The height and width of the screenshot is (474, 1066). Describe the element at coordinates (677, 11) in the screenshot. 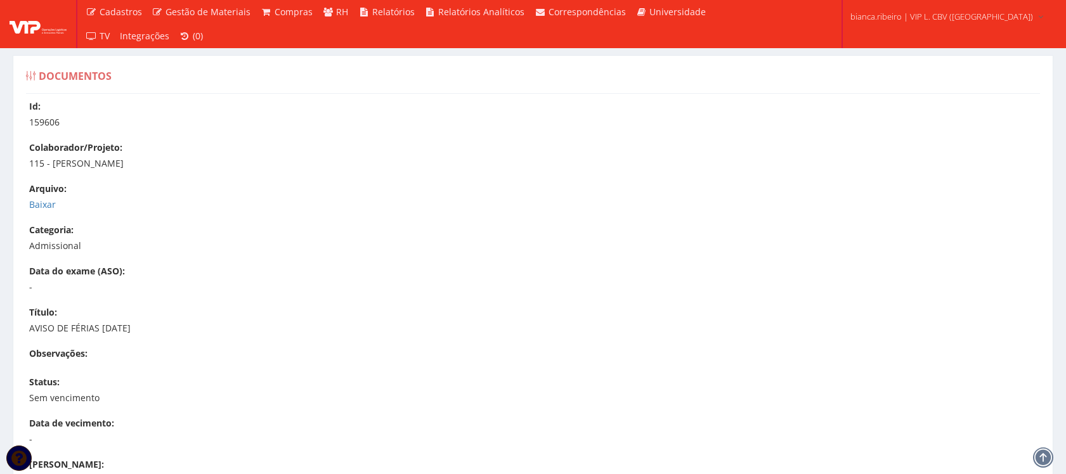

I see `span: Universidade` at that location.